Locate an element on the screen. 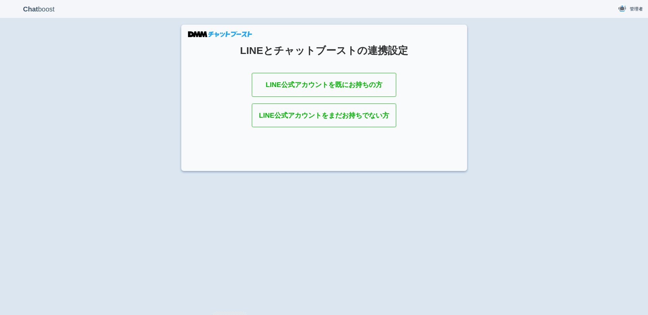 The image size is (648, 315). span: 管理者 is located at coordinates (636, 9).